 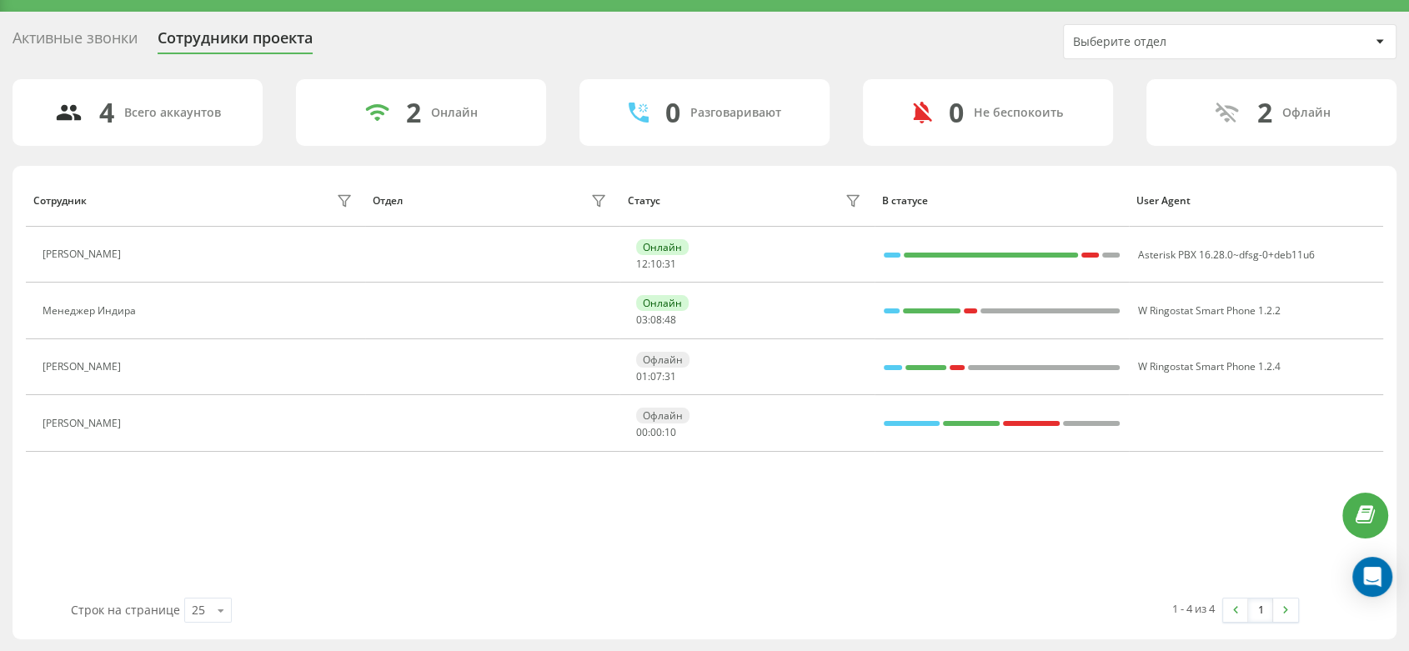 I want to click on div: 25, so click(x=198, y=610).